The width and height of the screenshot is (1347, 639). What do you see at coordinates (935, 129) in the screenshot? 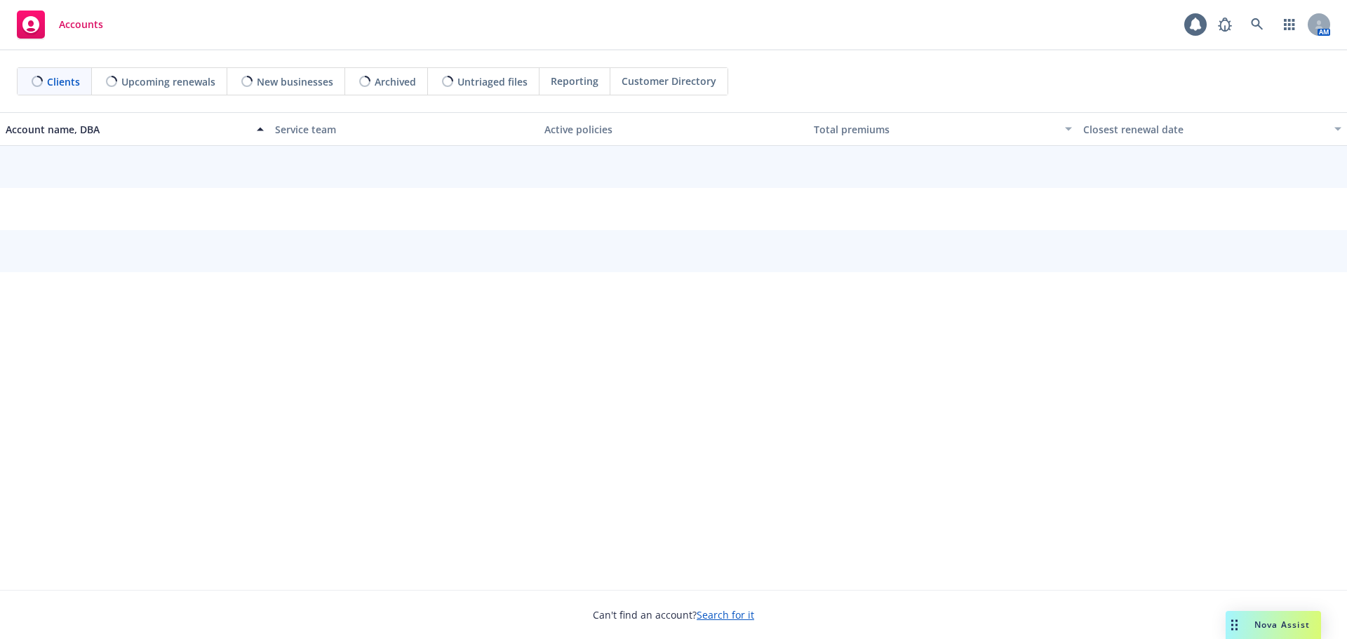
I see `div: Total premiums` at bounding box center [935, 129].